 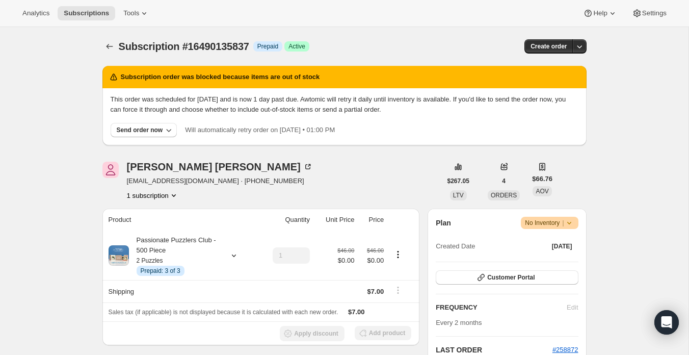 What do you see at coordinates (111, 170) in the screenshot?
I see `span: Janette Moore` at bounding box center [111, 170].